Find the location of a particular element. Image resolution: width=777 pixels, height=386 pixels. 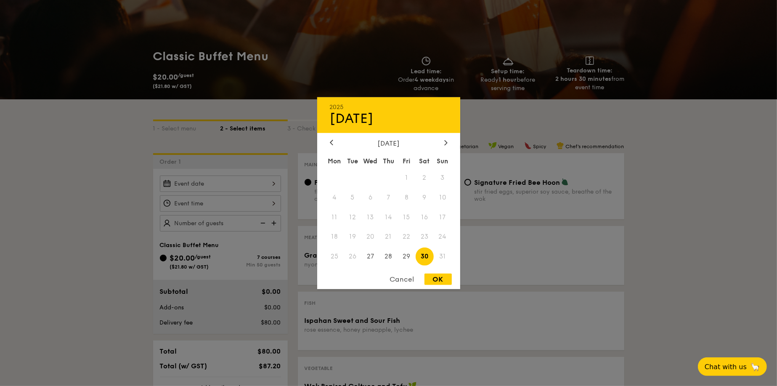

span: 26 is located at coordinates (352, 256).